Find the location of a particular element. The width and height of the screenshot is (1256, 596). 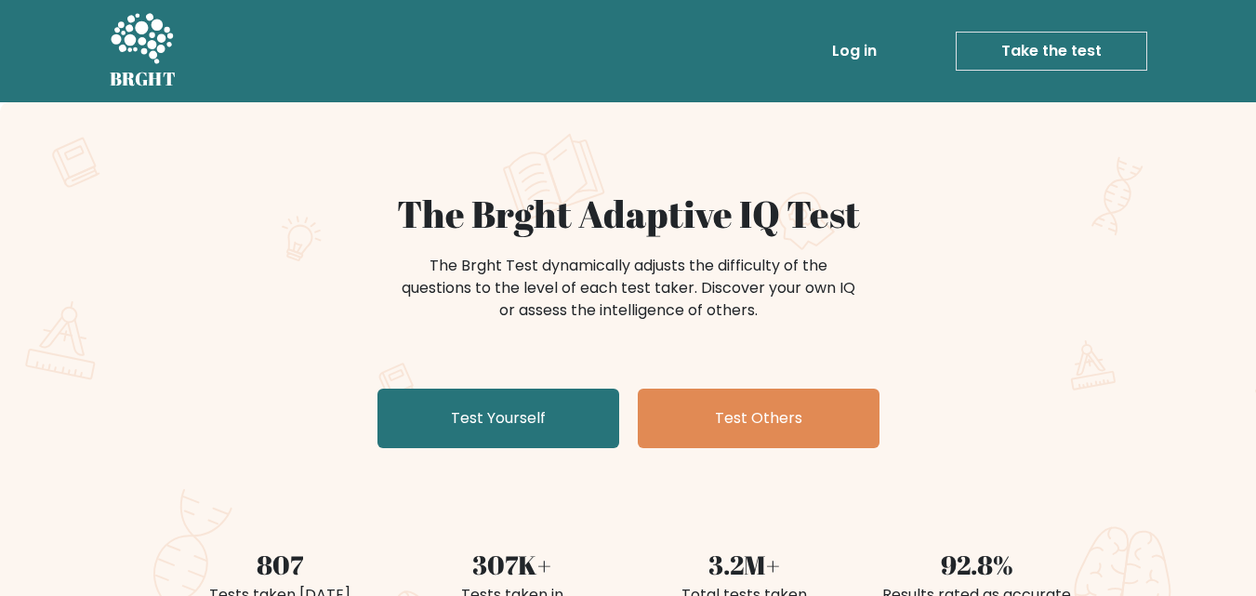

a: BRGHT is located at coordinates (143, 51).